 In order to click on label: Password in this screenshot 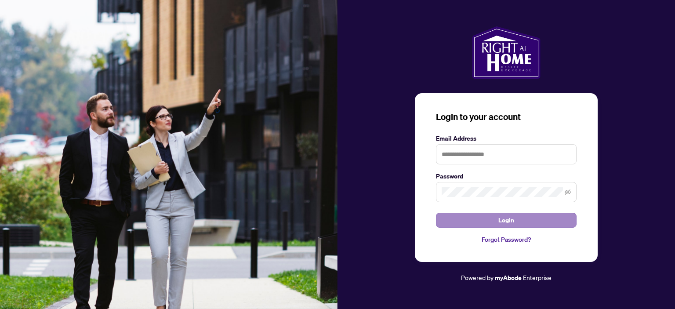, I will do `click(507, 176)`.